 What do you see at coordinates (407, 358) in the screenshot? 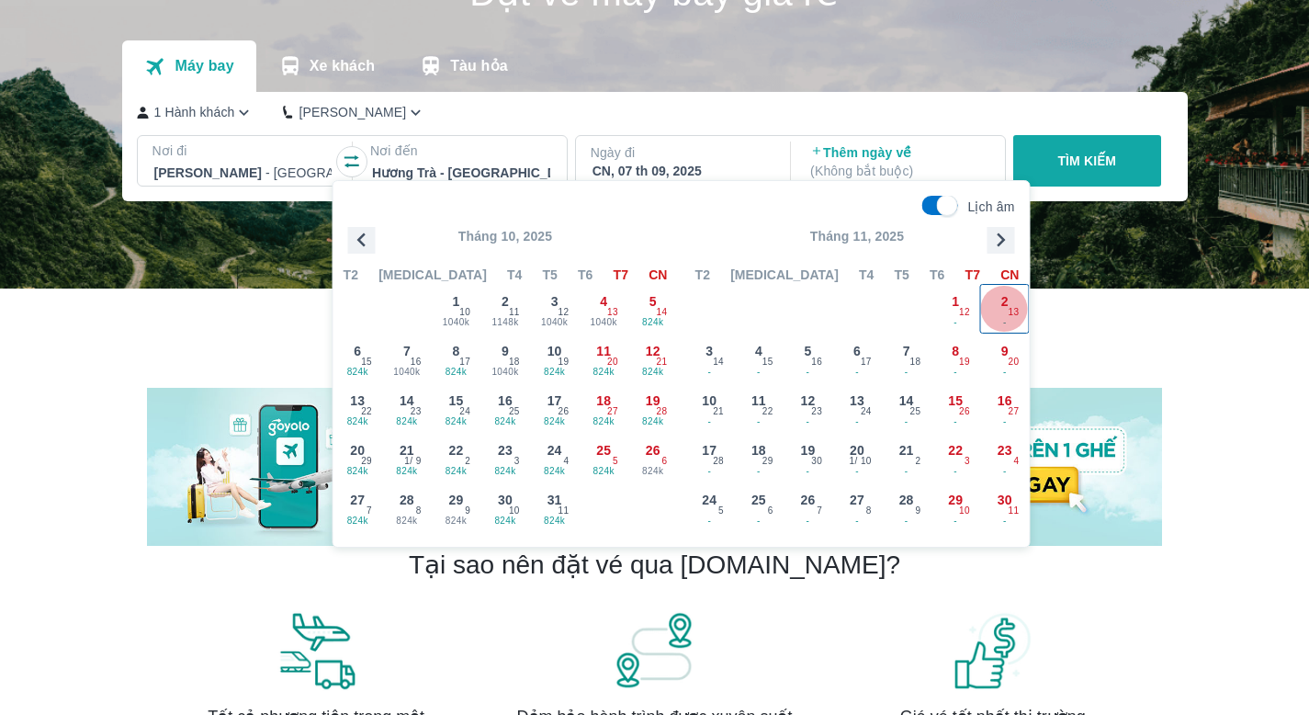
I see `button: 71040k16` at bounding box center [407, 358].